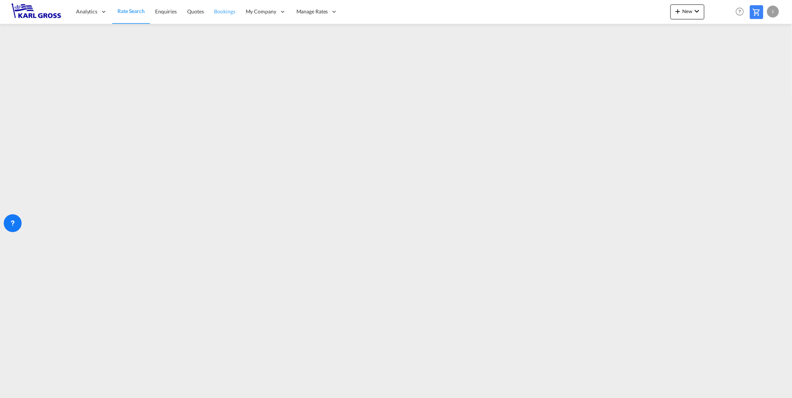 The image size is (792, 398). Describe the element at coordinates (87, 12) in the screenshot. I see `span: Analytics` at that location.